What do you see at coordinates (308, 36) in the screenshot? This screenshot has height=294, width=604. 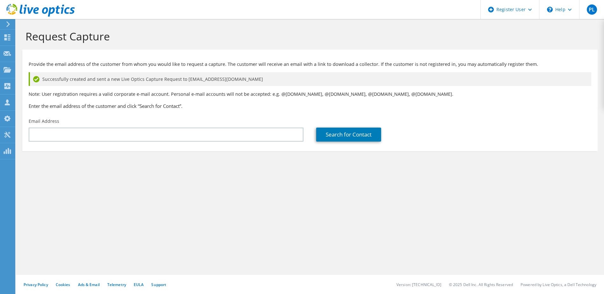 I see `h1: Request Capture` at bounding box center [308, 36].